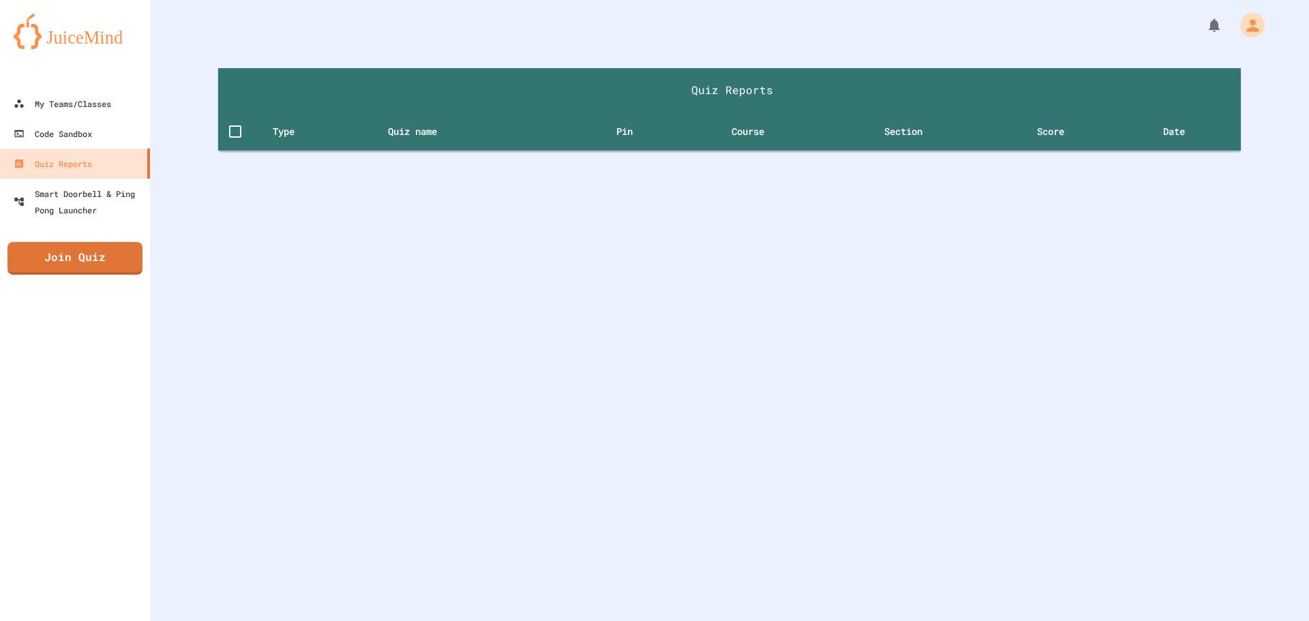  I want to click on span: Score, so click(1059, 132).